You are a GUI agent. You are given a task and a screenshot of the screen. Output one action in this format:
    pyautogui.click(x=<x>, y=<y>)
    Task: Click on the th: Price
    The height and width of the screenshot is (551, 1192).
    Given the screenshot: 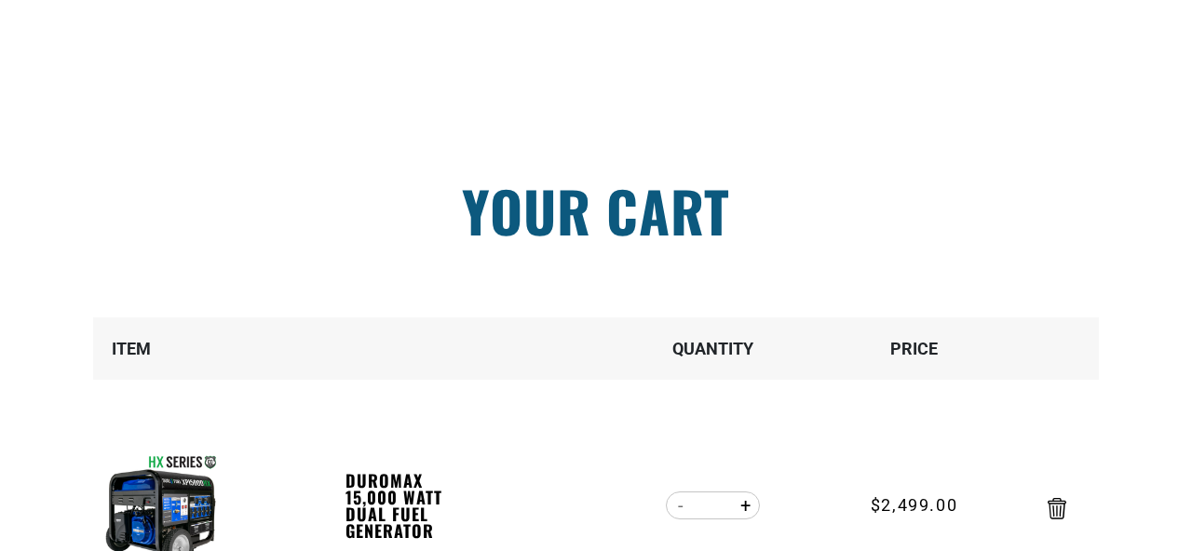 What is the action you would take?
    pyautogui.click(x=915, y=348)
    